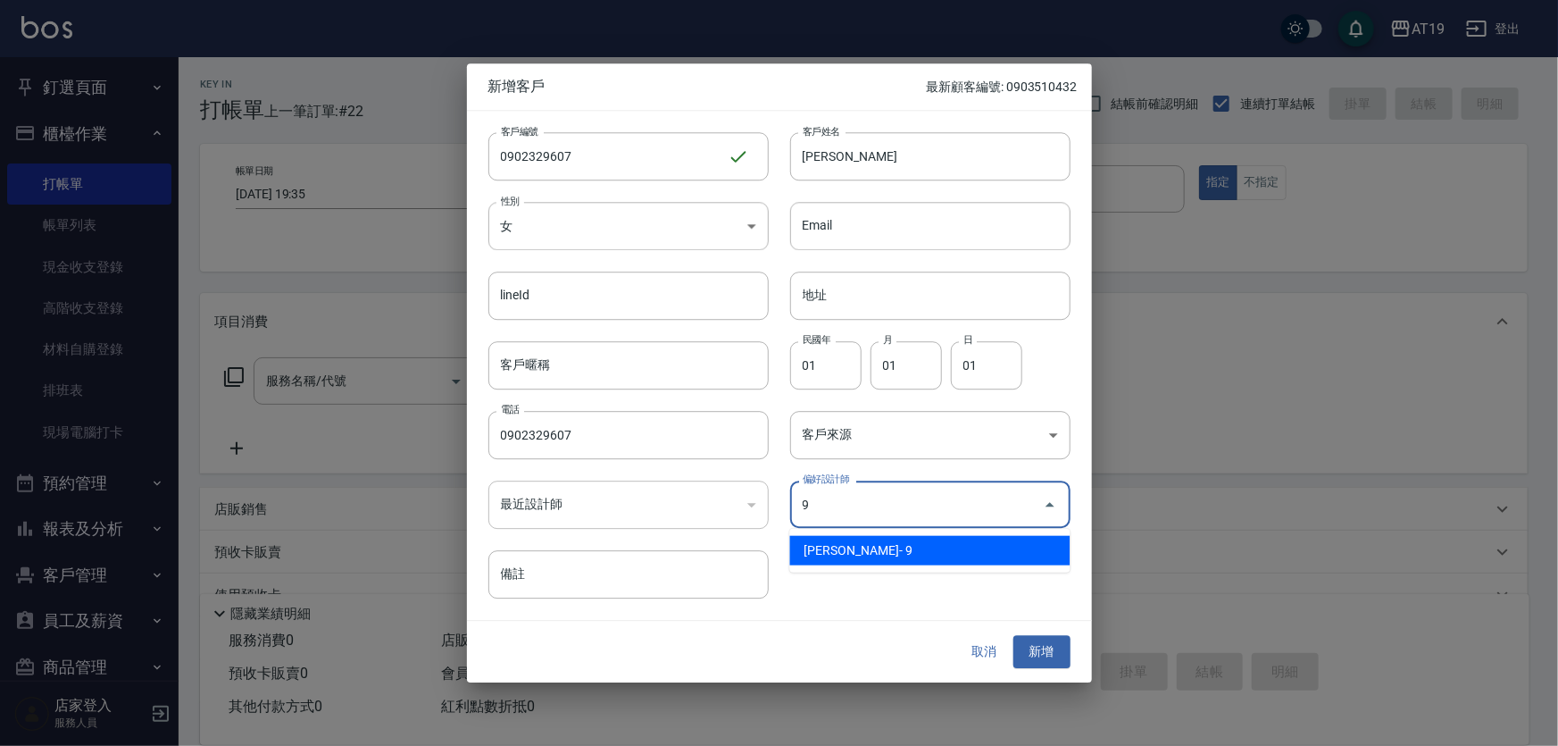 The width and height of the screenshot is (1558, 746). Describe the element at coordinates (888, 339) in the screenshot. I see `label: 月` at that location.